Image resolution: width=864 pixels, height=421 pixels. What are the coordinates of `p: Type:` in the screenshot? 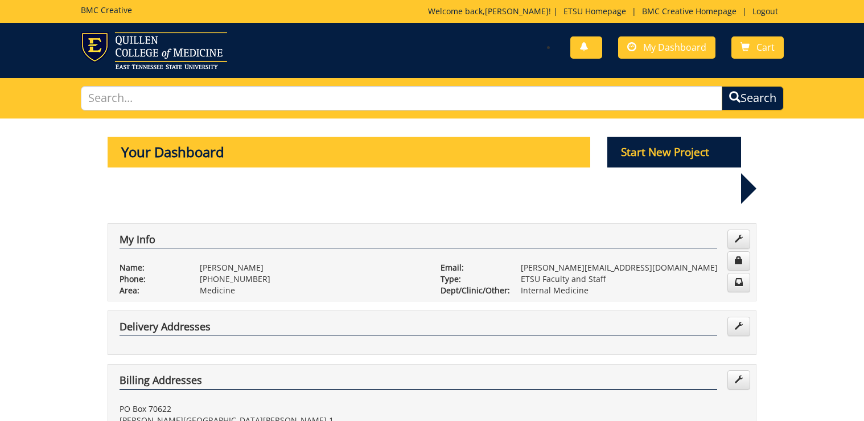 It's located at (472, 279).